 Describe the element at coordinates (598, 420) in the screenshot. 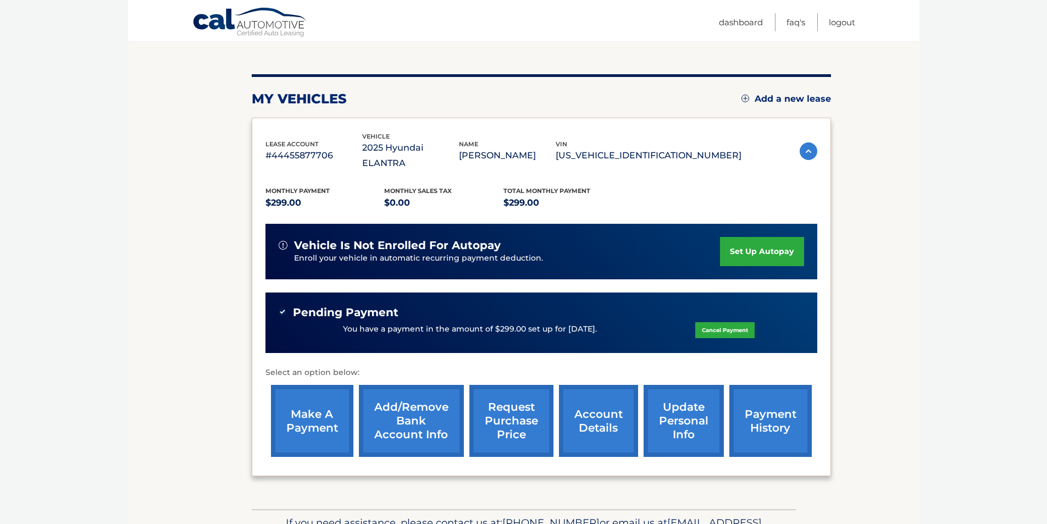

I see `a: account details` at that location.